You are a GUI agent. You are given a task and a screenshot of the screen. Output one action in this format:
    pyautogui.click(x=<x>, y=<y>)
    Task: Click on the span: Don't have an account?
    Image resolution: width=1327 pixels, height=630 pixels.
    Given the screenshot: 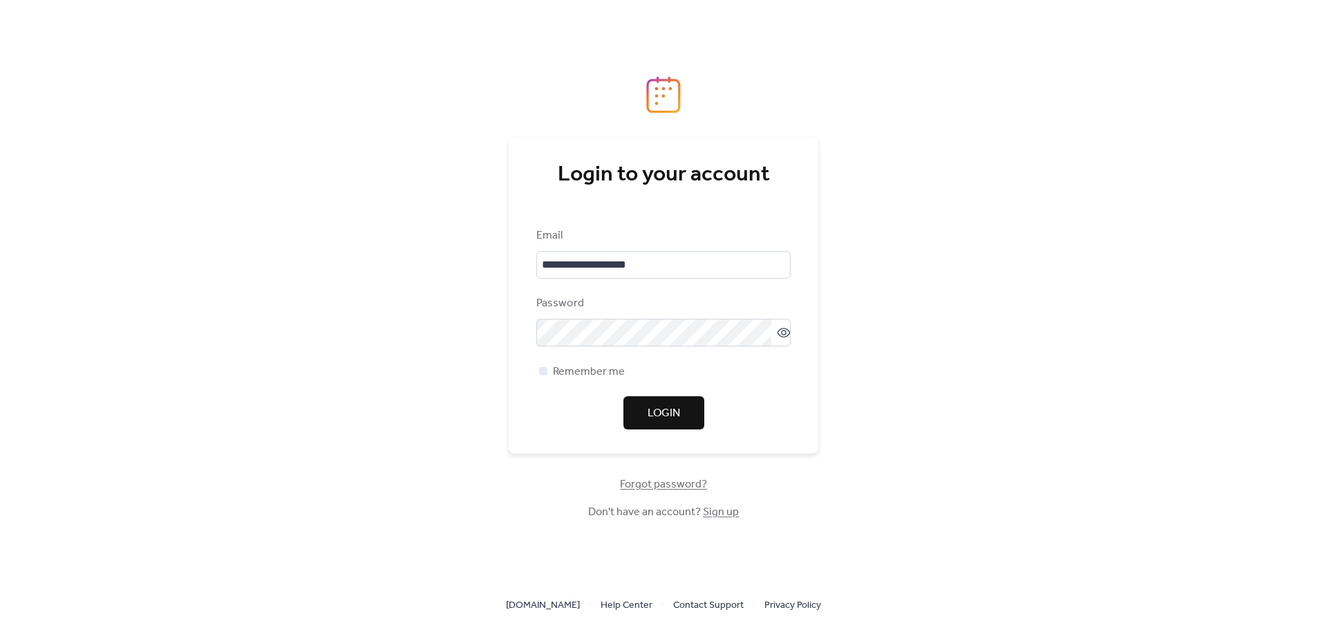 What is the action you would take?
    pyautogui.click(x=663, y=512)
    